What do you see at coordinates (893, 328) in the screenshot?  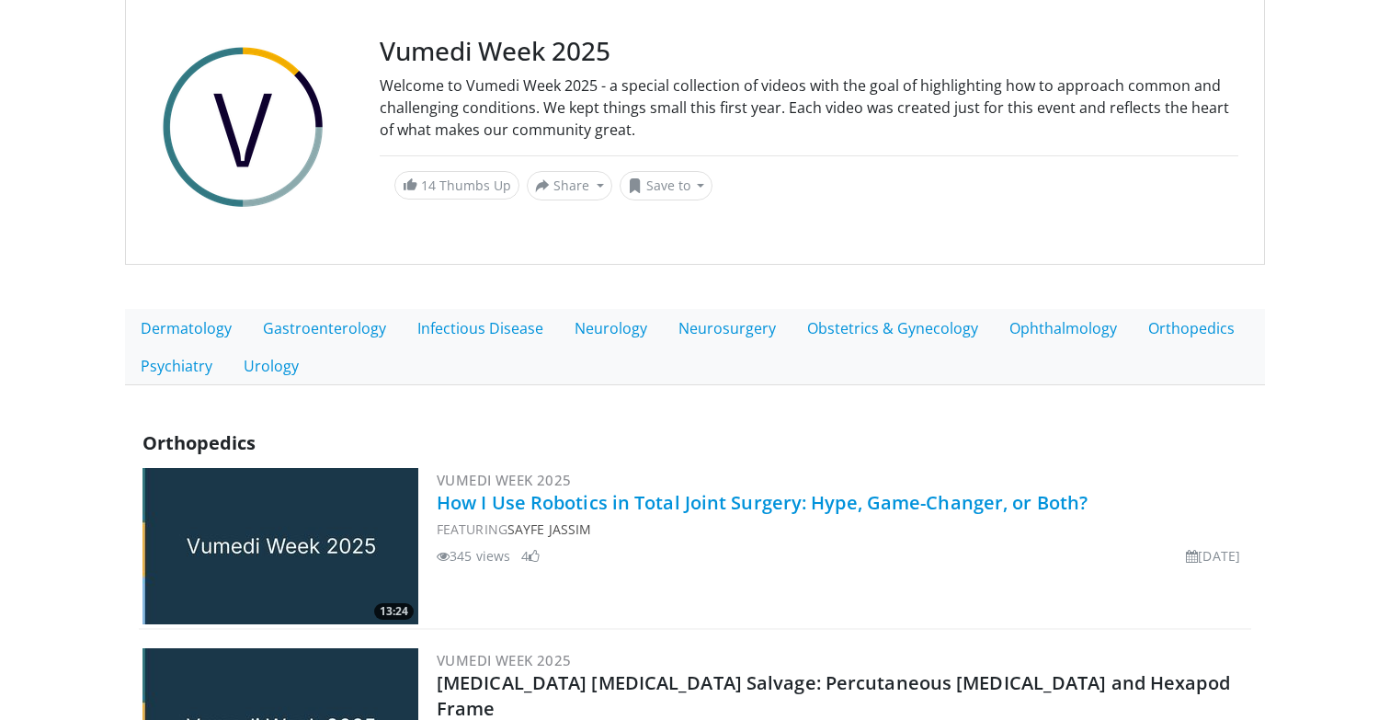 I see `a: Obstetrics & Gynecology` at bounding box center [893, 328].